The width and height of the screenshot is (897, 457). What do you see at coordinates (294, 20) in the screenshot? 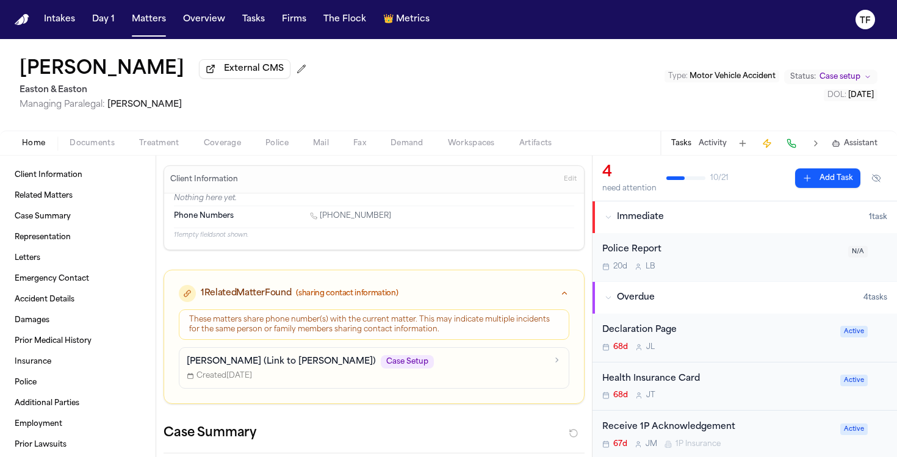
I see `a: Firms` at bounding box center [294, 20].